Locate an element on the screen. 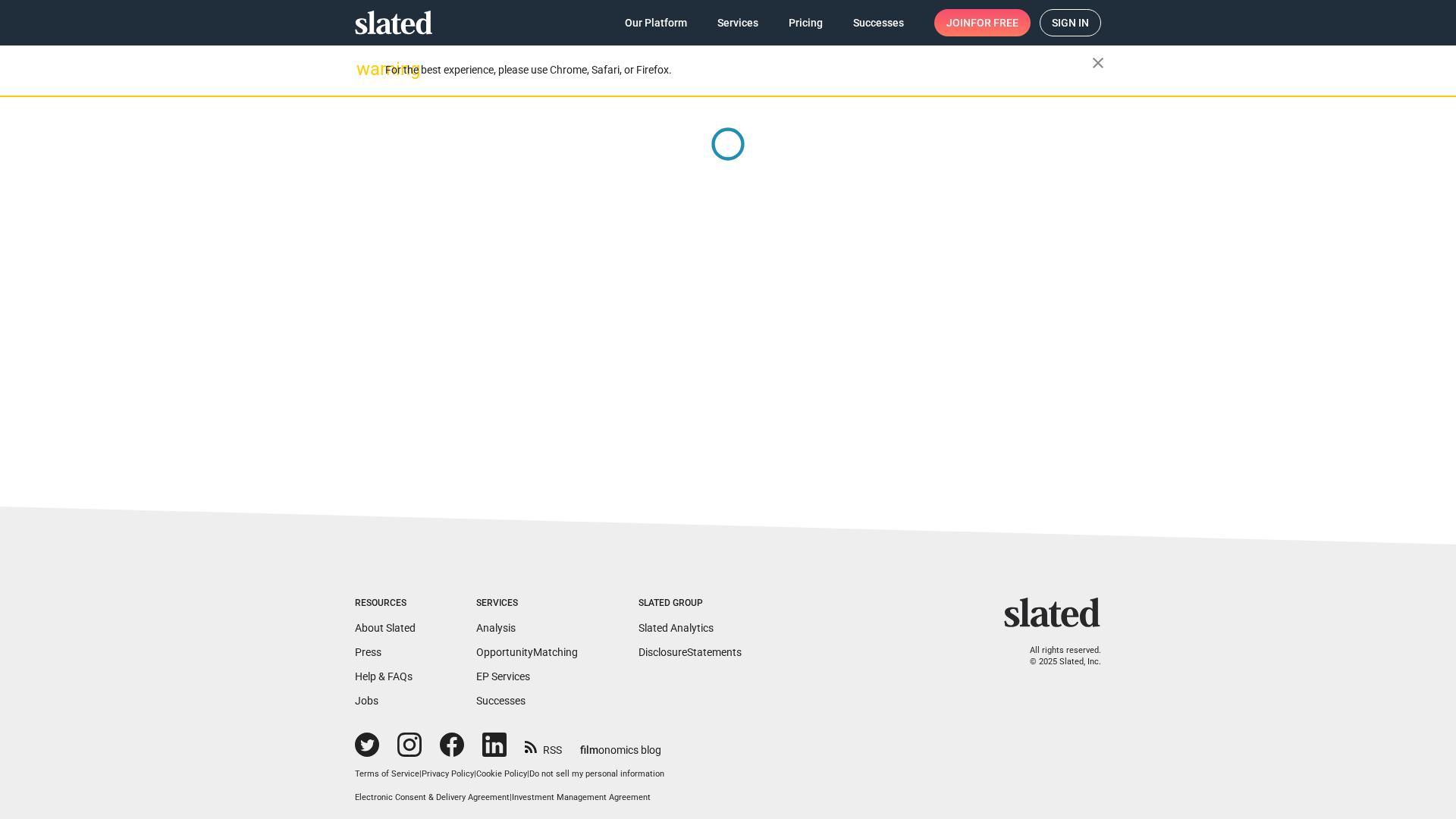 The height and width of the screenshot is (819, 1456). a: Our Platform is located at coordinates (656, 23).